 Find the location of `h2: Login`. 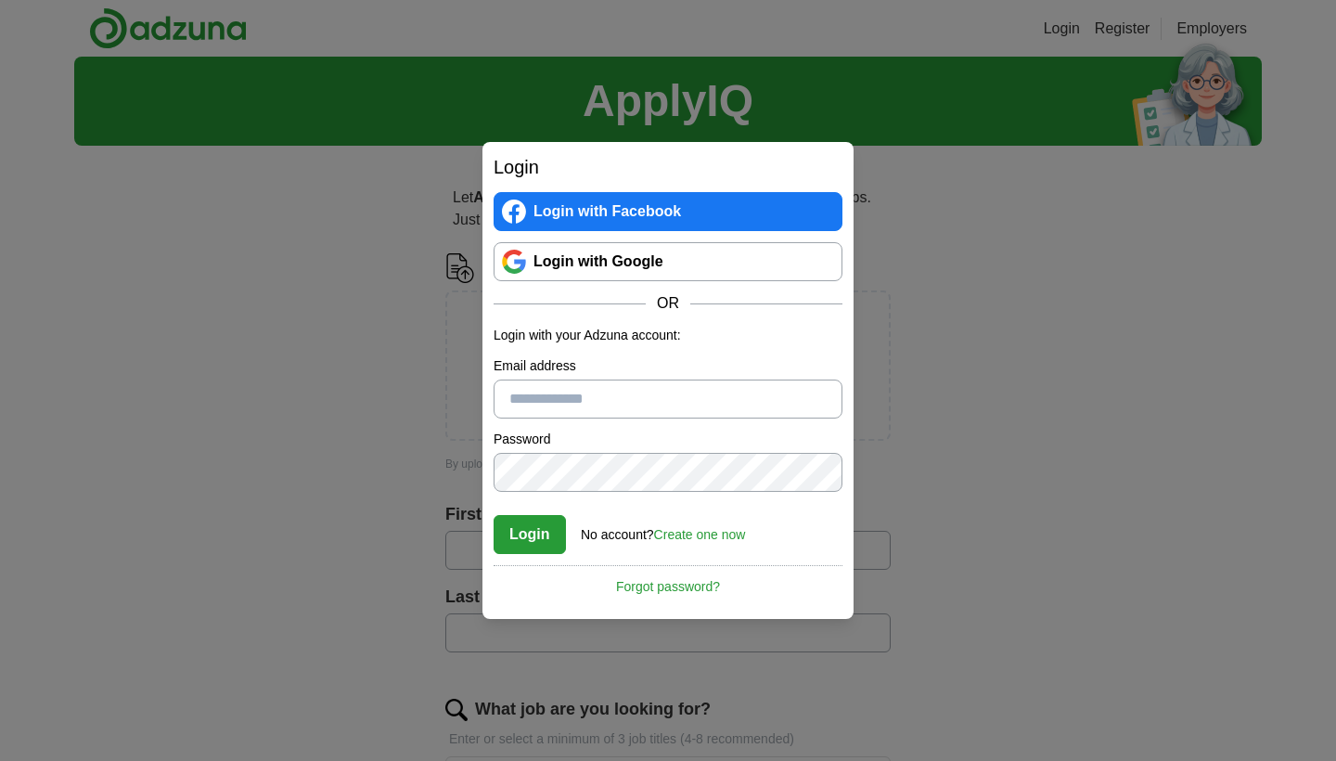

h2: Login is located at coordinates (668, 167).